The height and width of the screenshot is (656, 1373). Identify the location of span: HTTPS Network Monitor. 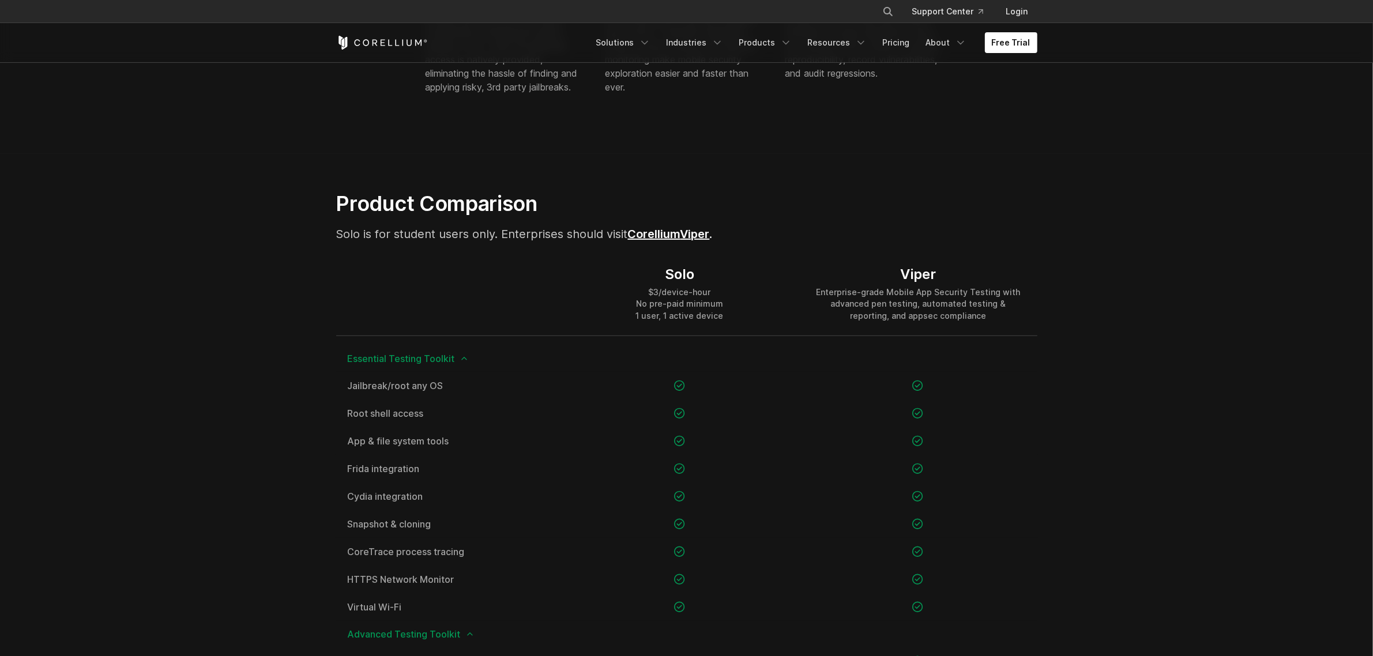
(448, 580).